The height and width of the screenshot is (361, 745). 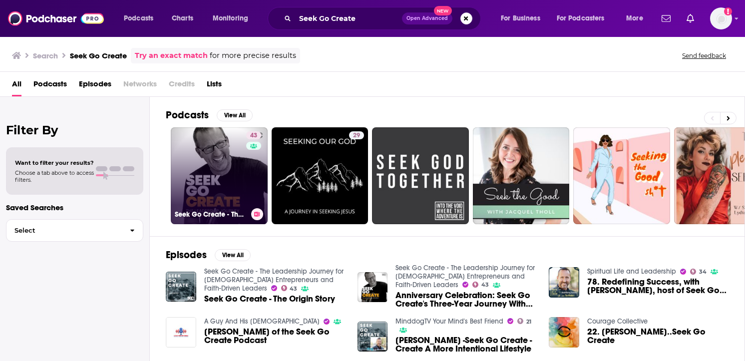 I want to click on img: User Profile, so click(x=721, y=18).